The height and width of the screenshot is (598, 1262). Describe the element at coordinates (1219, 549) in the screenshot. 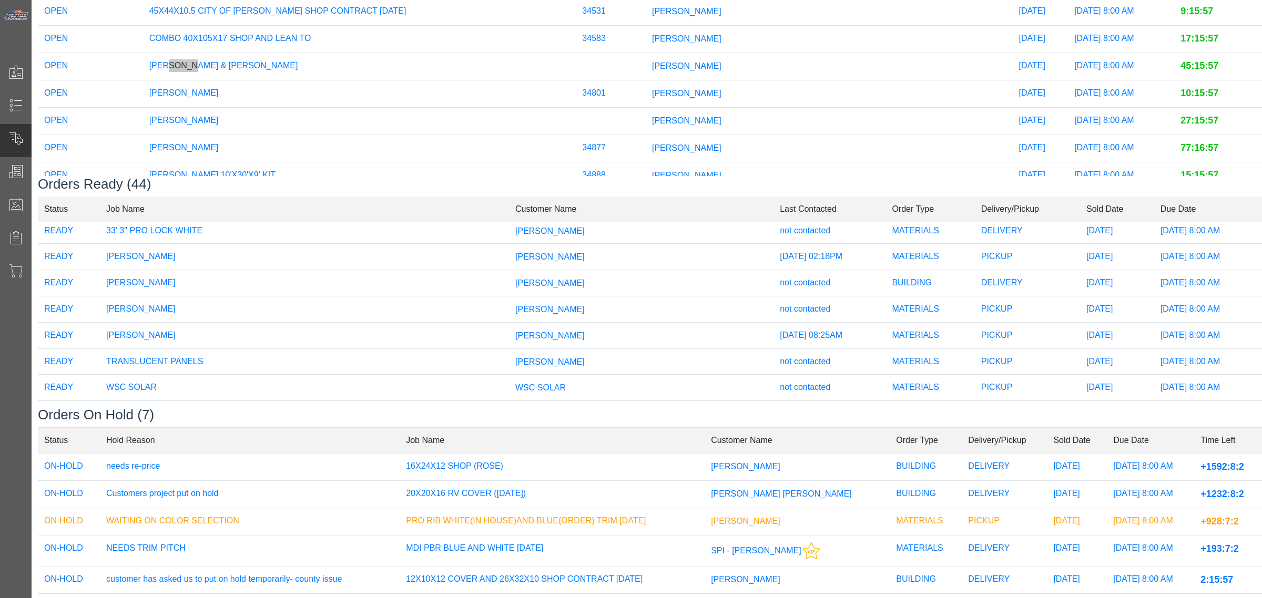

I see `span: +193:7:2` at that location.